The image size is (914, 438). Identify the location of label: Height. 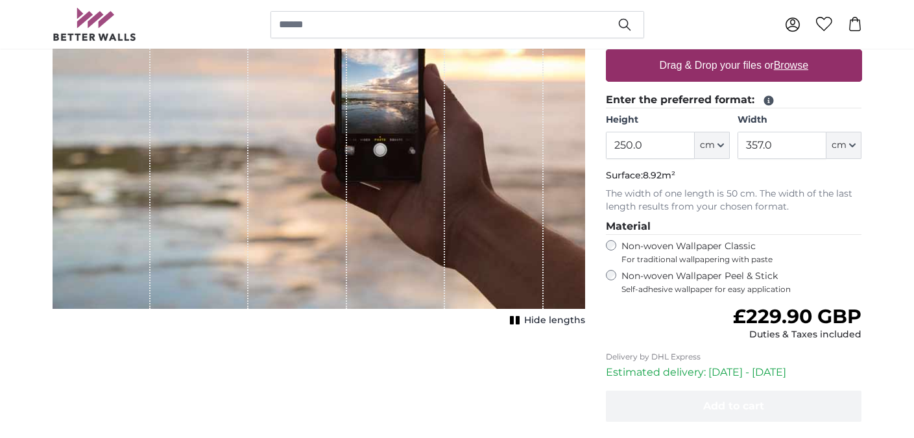
(668, 120).